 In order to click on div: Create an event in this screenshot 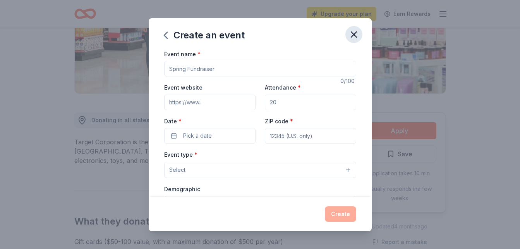, I will do `click(204, 35)`.